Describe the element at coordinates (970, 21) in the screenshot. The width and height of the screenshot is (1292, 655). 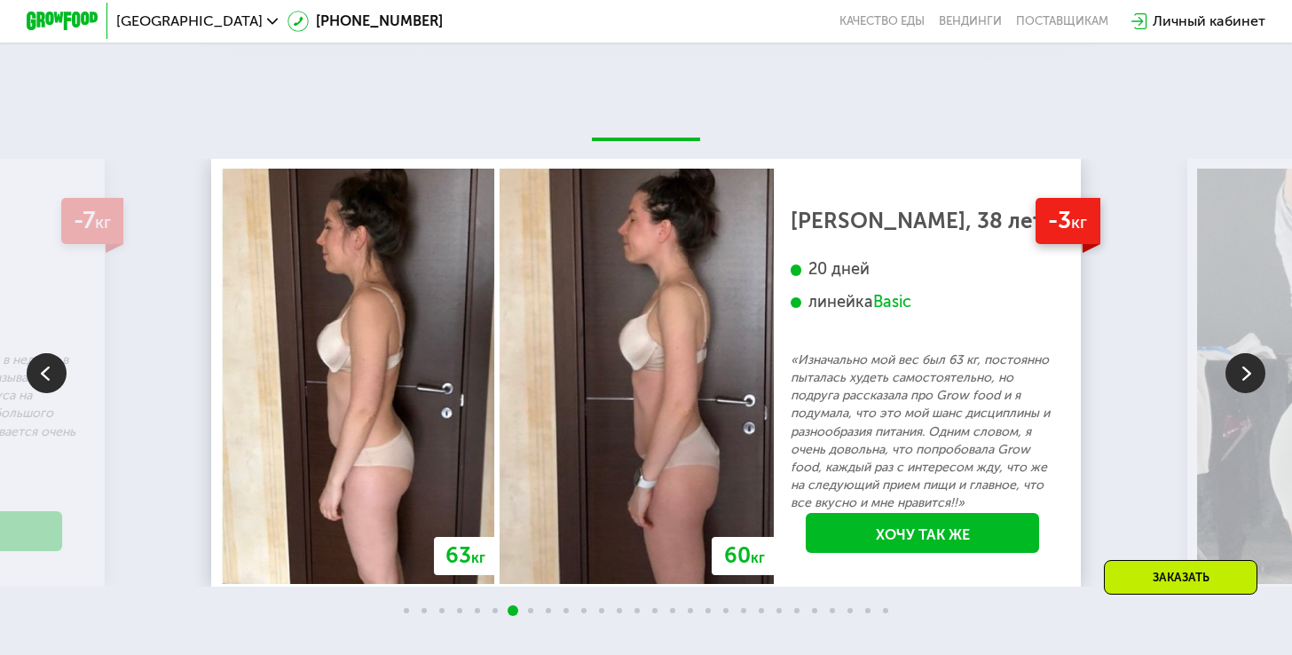
I see `a: Вендинги` at that location.